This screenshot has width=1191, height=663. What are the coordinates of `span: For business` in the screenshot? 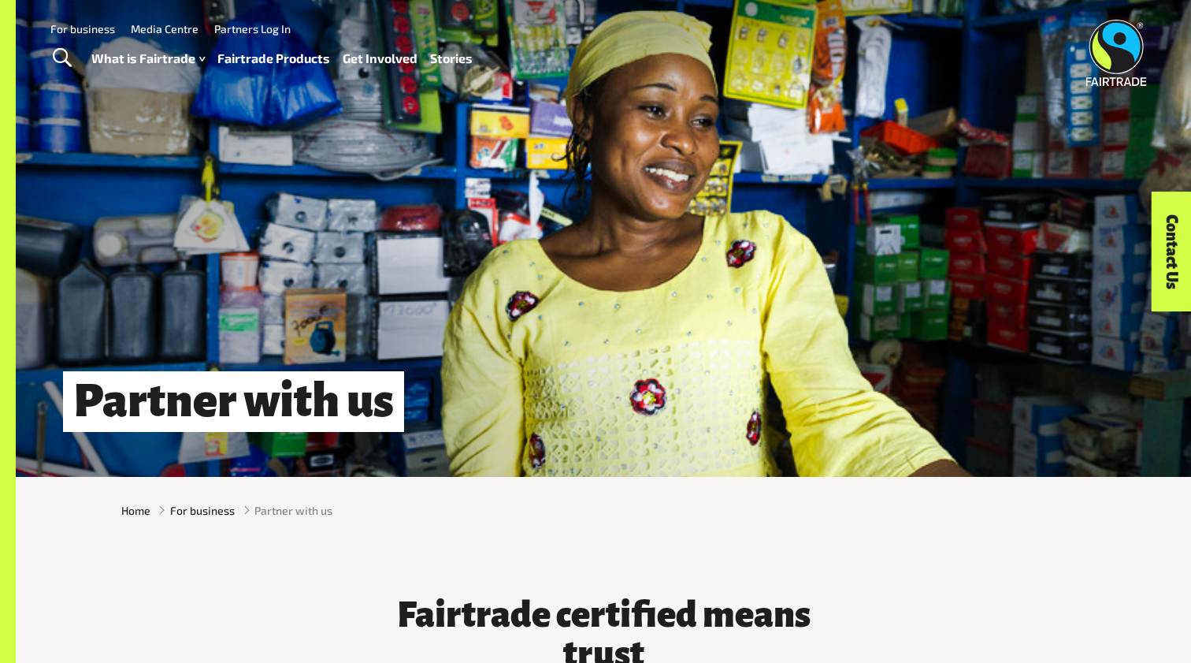 It's located at (202, 510).